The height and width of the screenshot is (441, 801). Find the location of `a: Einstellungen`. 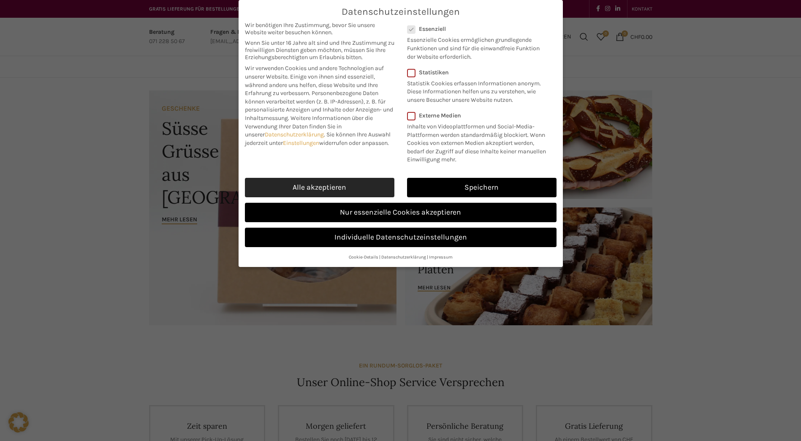

a: Einstellungen is located at coordinates (301, 143).